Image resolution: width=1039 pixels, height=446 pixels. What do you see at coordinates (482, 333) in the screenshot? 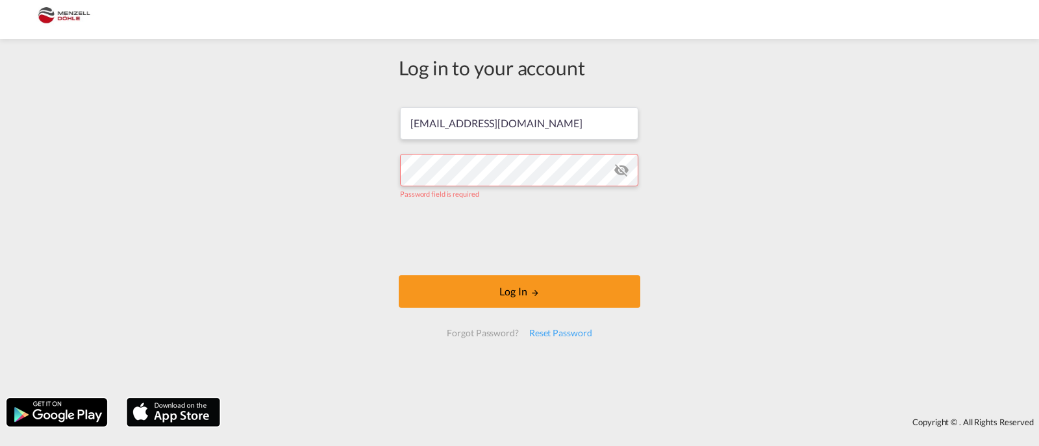
I see `div: Forgot Password?` at bounding box center [482, 333].